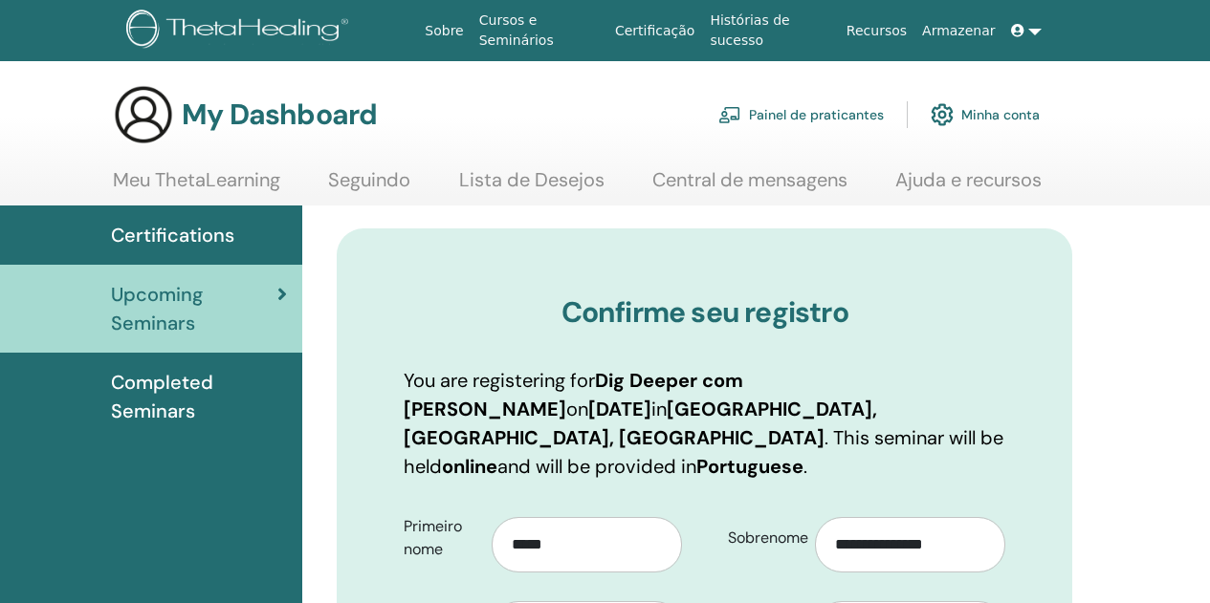 The height and width of the screenshot is (603, 1210). Describe the element at coordinates (958, 31) in the screenshot. I see `a: Armazenar` at that location.